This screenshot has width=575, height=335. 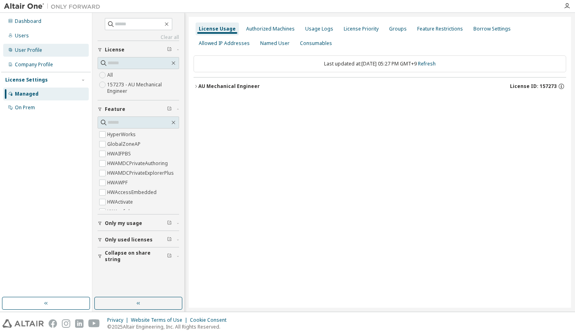 What do you see at coordinates (133, 192) in the screenshot?
I see `label: HWAccessEmbedded` at bounding box center [133, 192].